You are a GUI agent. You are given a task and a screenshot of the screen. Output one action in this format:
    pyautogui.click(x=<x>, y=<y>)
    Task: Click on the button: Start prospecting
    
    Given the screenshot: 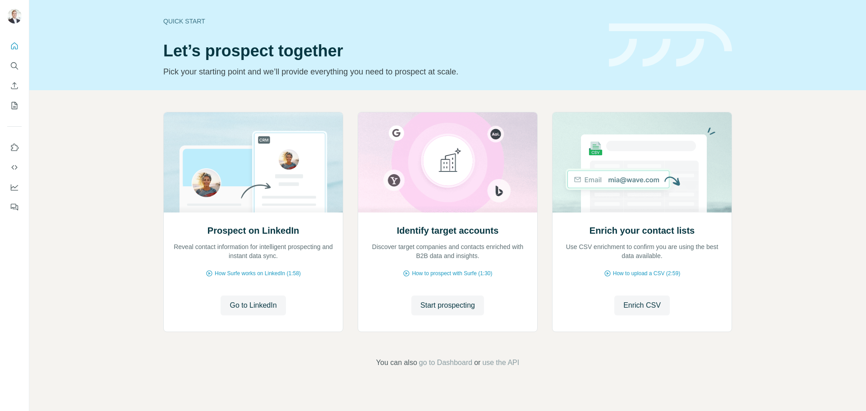 What is the action you would take?
    pyautogui.click(x=447, y=305)
    